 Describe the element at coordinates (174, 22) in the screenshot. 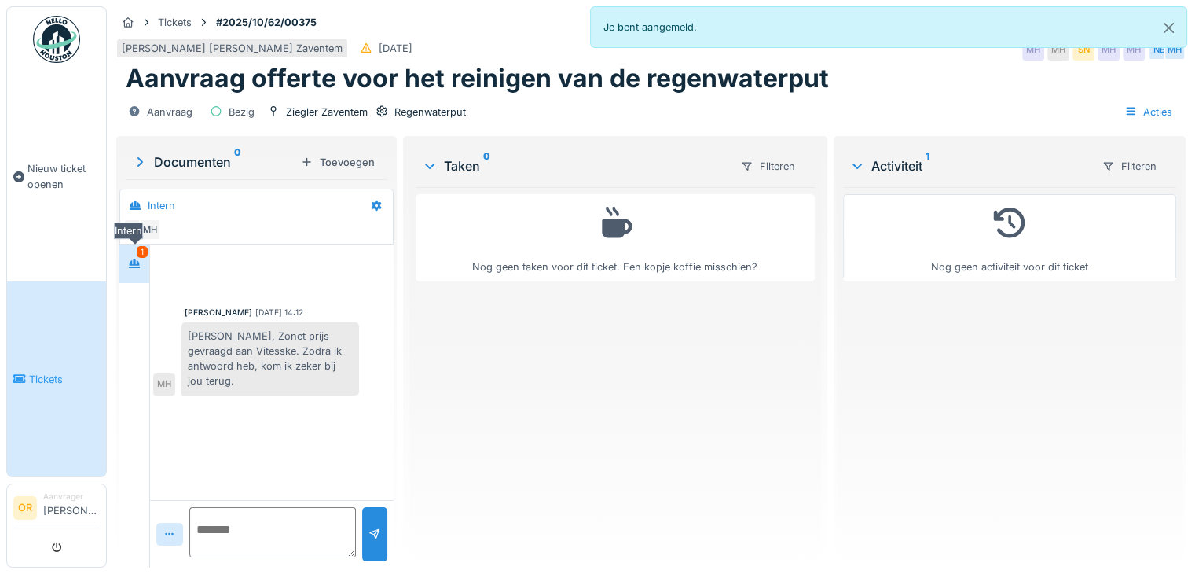

I see `div: Tickets` at that location.